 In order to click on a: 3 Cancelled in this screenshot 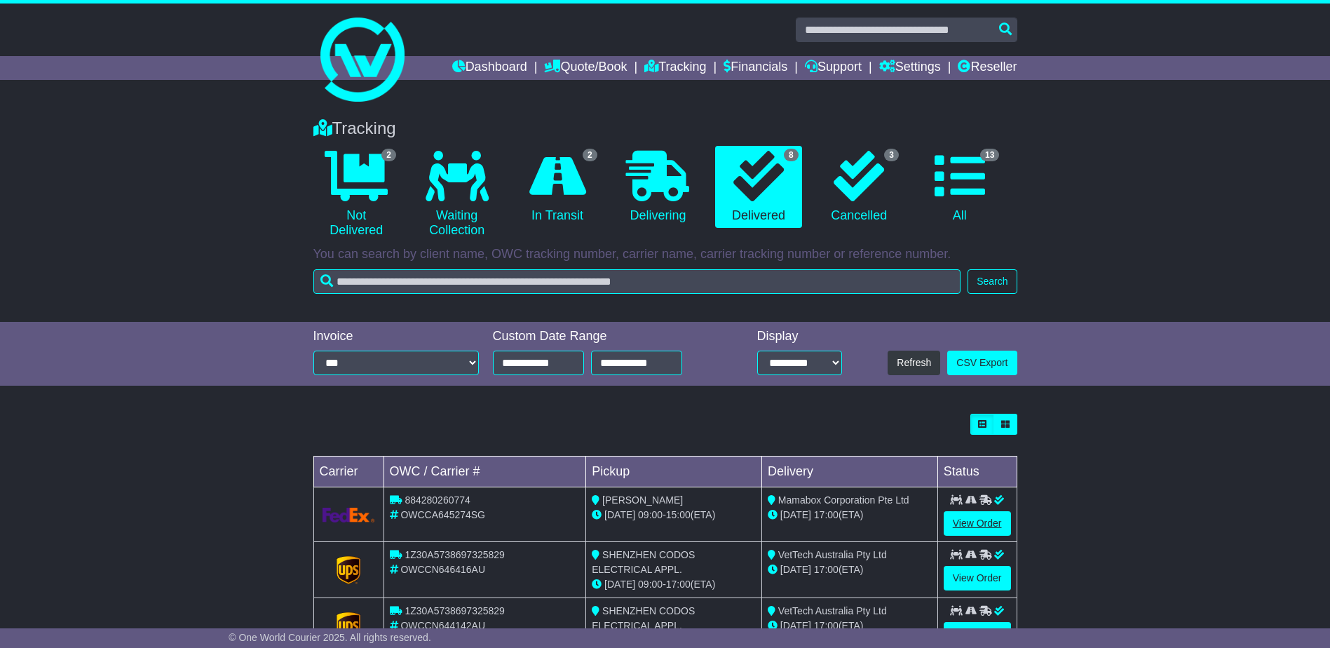, I will do `click(859, 187)`.